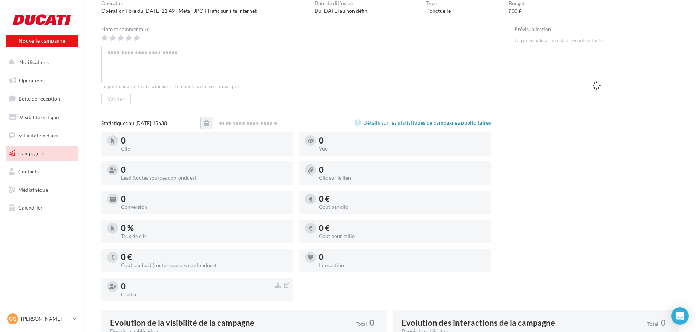 The image size is (696, 332). What do you see at coordinates (42, 117) in the screenshot?
I see `a: Visibilité en ligne` at bounding box center [42, 117].